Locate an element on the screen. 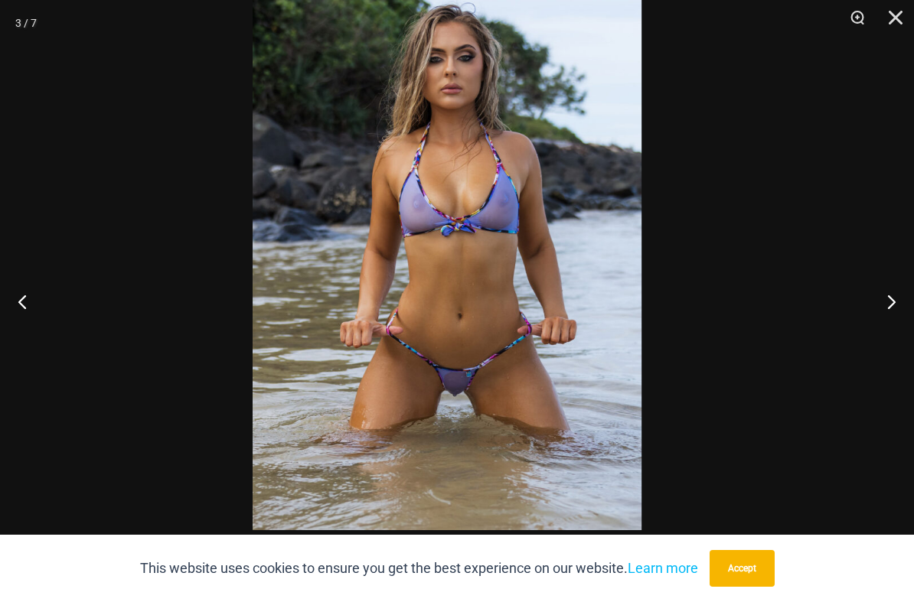  button: Accept is located at coordinates (741, 569).